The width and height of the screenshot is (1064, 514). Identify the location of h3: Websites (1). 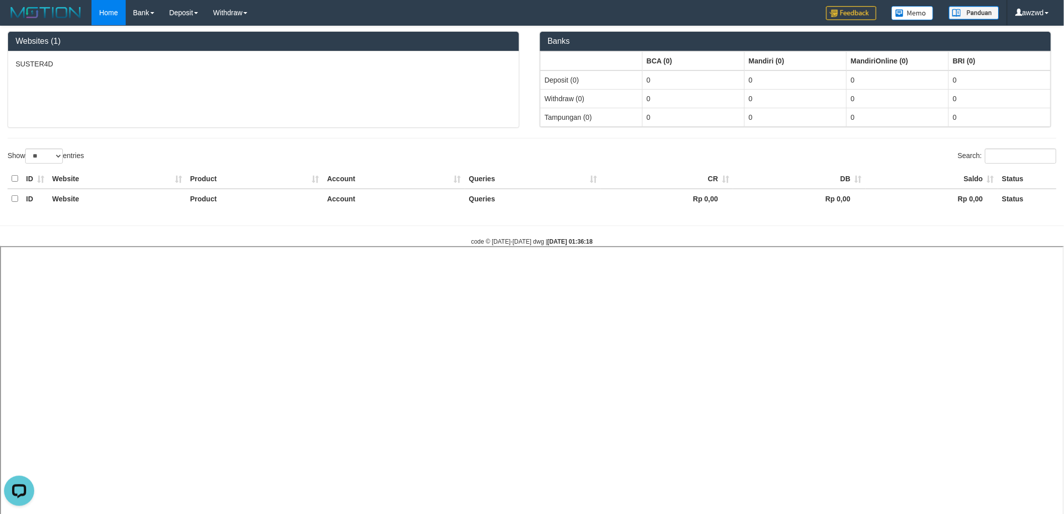
(264, 41).